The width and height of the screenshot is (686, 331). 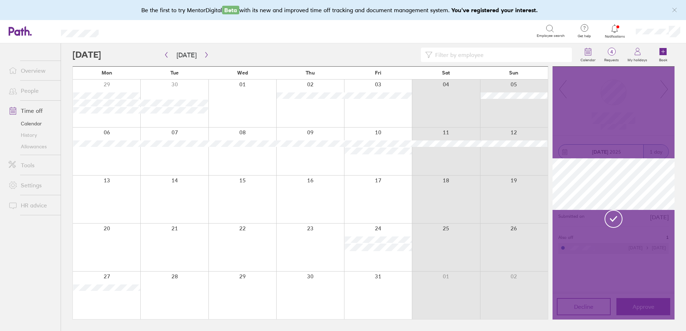 I want to click on a: 4Requests, so click(x=611, y=55).